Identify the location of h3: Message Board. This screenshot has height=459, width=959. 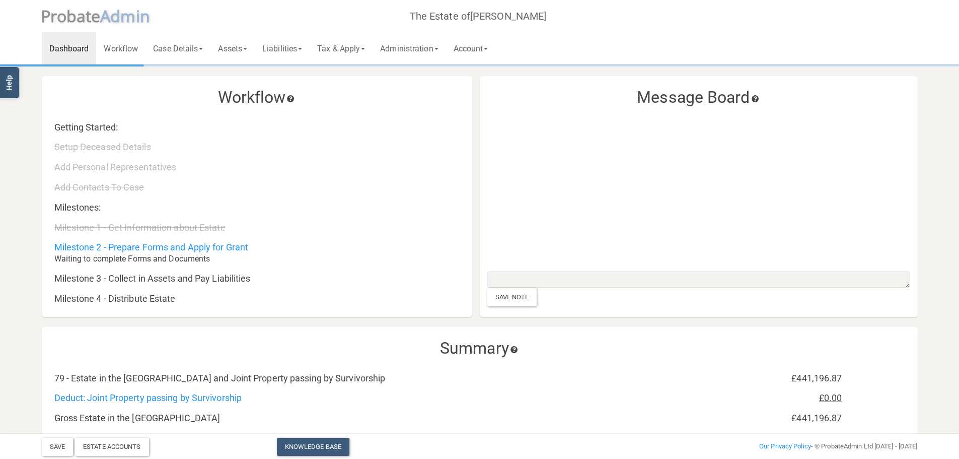
(699, 97).